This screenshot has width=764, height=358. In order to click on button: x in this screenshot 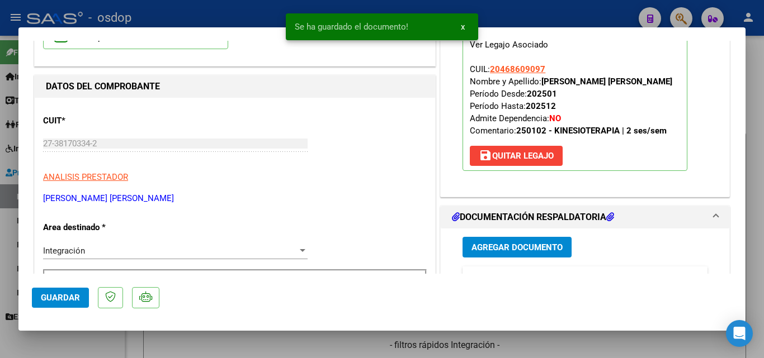, I will do `click(462, 27)`.